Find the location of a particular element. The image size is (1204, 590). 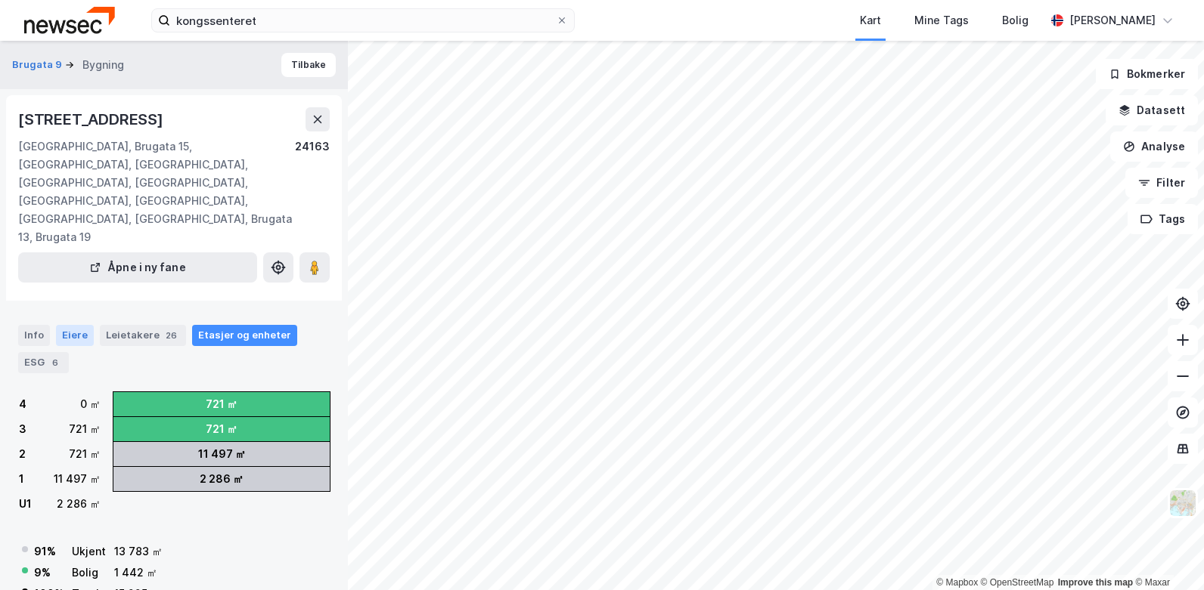

div: ESG is located at coordinates (43, 363).